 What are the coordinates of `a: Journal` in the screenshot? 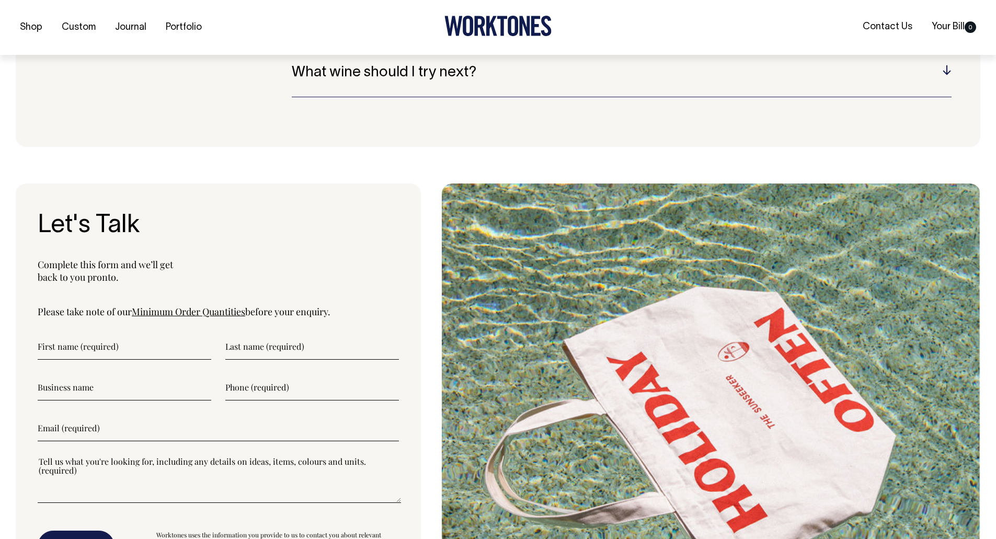 It's located at (131, 27).